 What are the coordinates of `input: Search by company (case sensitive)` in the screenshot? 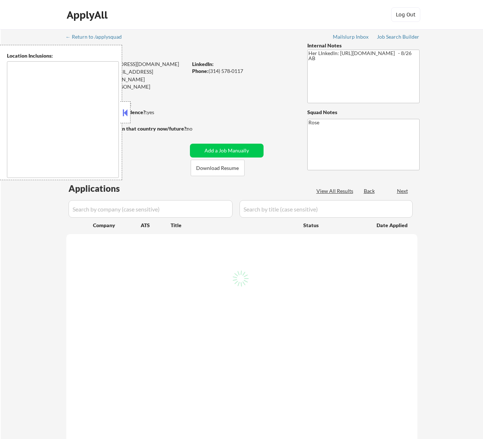 It's located at (151, 209).